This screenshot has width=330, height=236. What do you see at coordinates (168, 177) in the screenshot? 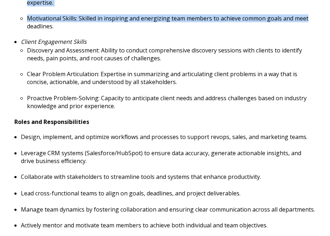
I see `p: Collaborate with stakeholders to streamline tools and systems that enhance productivity.` at bounding box center [168, 177].